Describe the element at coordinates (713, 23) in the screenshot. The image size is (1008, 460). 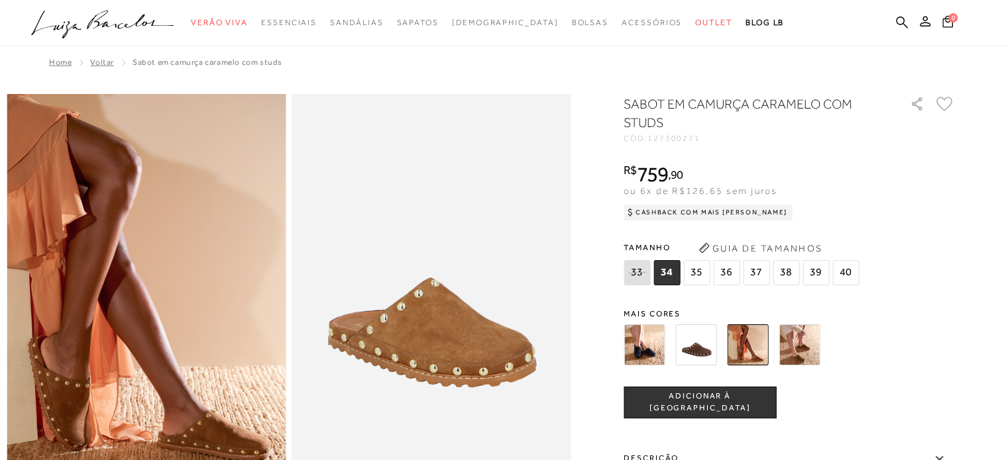
I see `span: Outlet` at that location.